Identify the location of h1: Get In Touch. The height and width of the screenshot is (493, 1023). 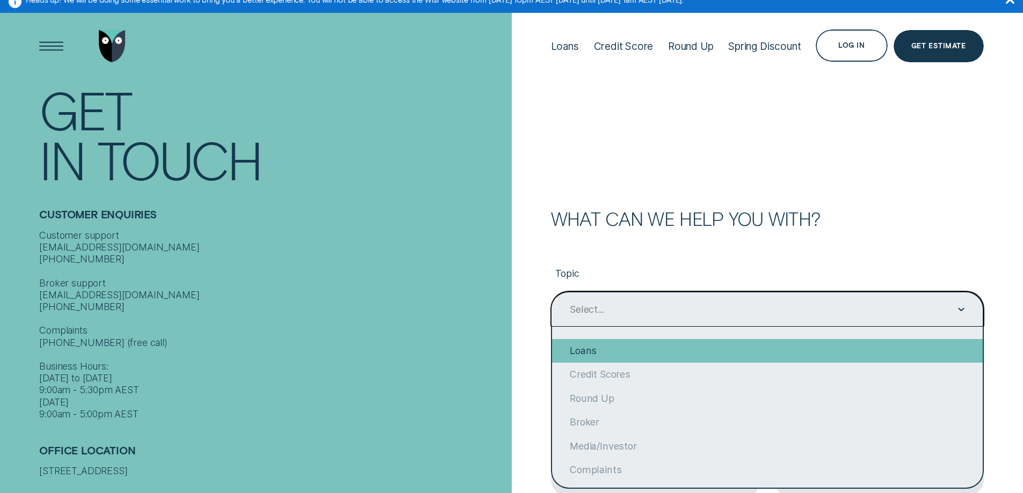
(272, 134).